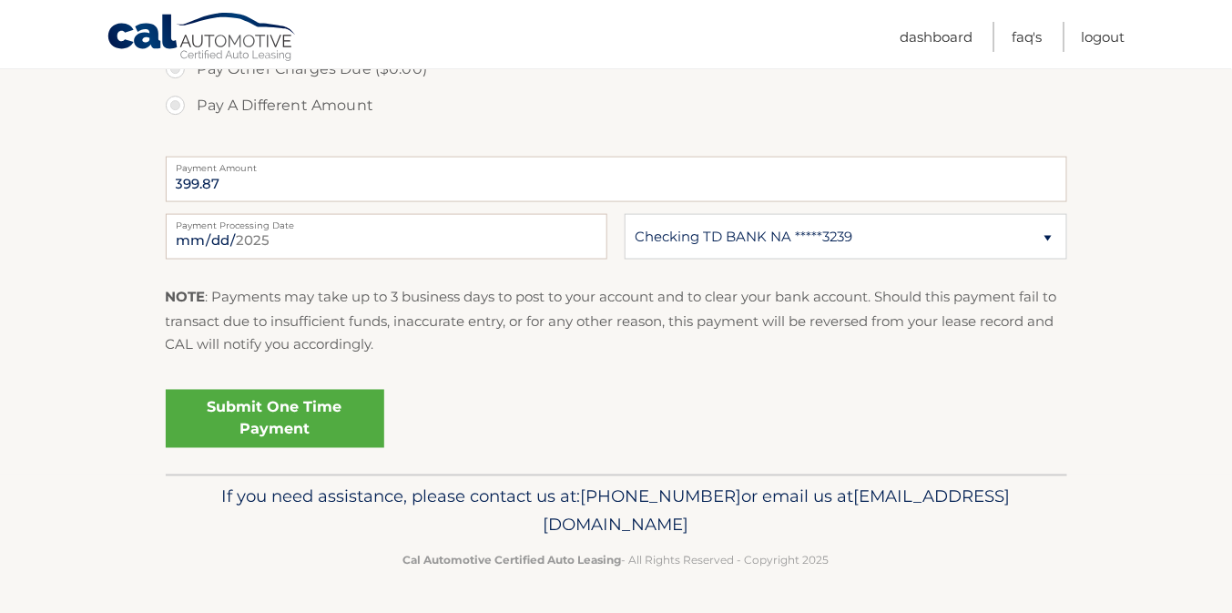 The height and width of the screenshot is (613, 1232). Describe the element at coordinates (386, 237) in the screenshot. I see `input: Payment Date` at that location.